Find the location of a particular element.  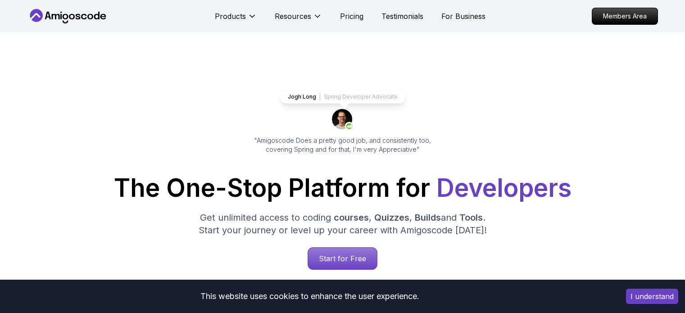

span: courses is located at coordinates (351, 218).